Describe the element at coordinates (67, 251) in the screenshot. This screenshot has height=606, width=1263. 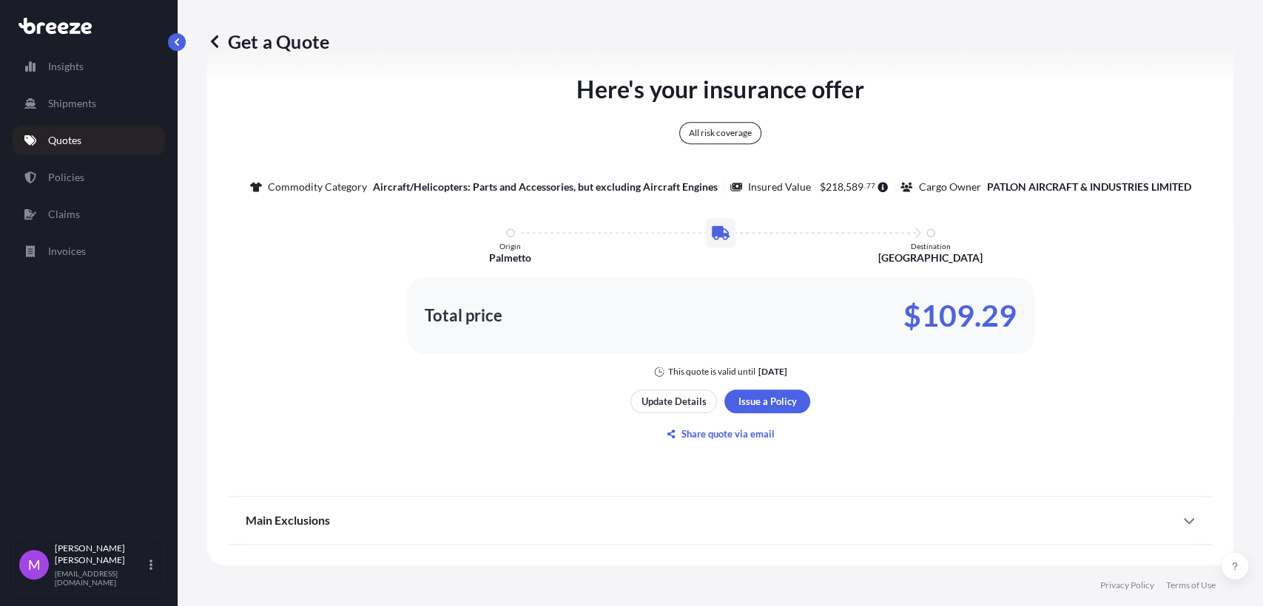
I see `p: Invoices` at that location.